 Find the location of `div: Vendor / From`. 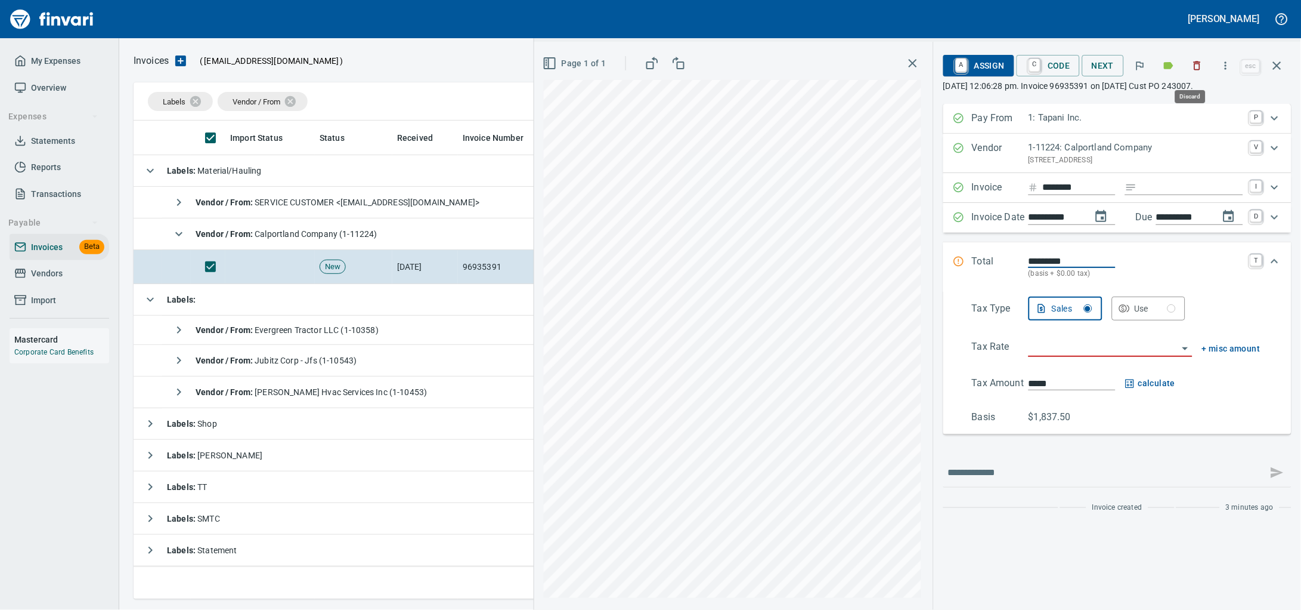

div: Vendor / From is located at coordinates (262, 101).